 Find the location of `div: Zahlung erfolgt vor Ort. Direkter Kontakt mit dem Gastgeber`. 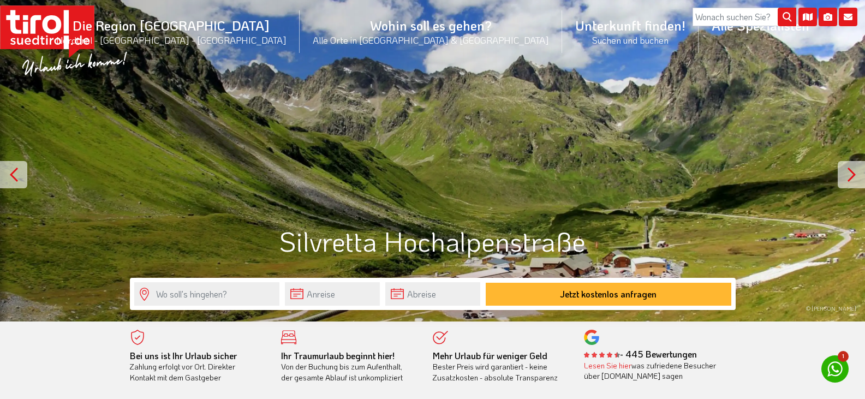

div: Zahlung erfolgt vor Ort. Direkter Kontakt mit dem Gastgeber is located at coordinates (198, 367).